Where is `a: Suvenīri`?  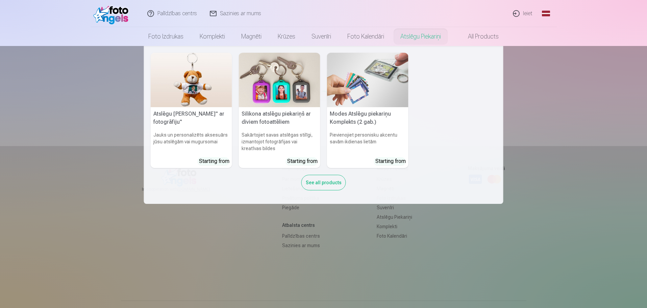
a: Suvenīri is located at coordinates (321, 36).